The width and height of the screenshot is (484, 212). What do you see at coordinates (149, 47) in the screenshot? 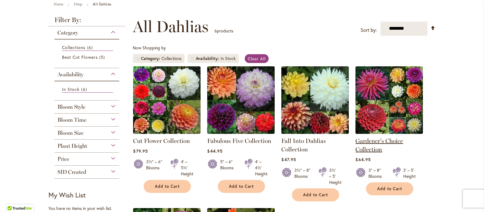
I see `span: Now Shopping by` at bounding box center [149, 47].